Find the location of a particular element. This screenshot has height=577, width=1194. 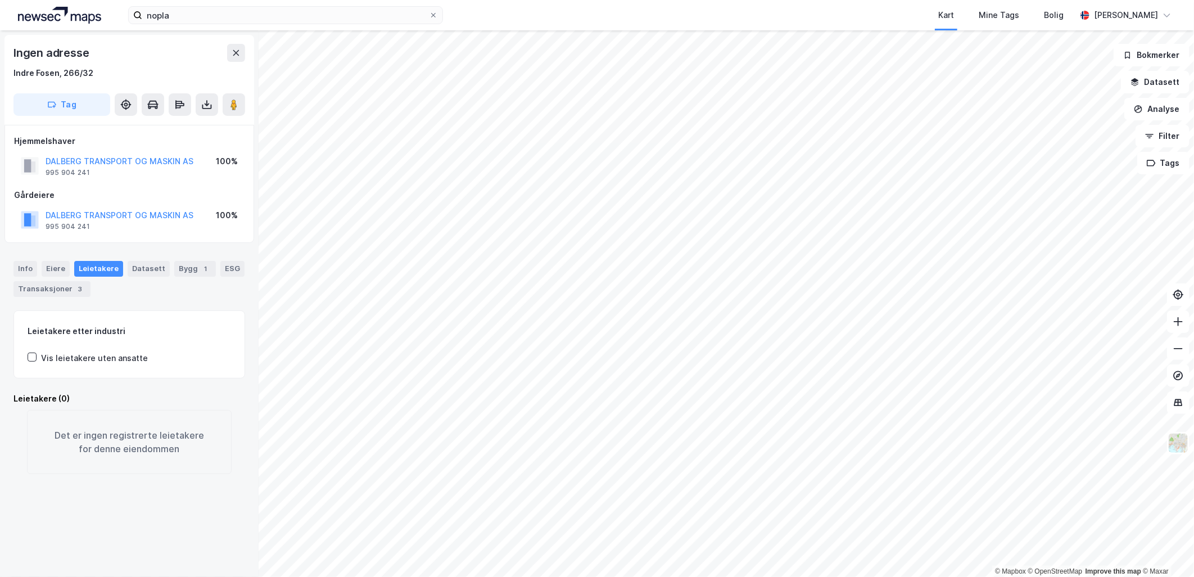

div: Info is located at coordinates (25, 269).